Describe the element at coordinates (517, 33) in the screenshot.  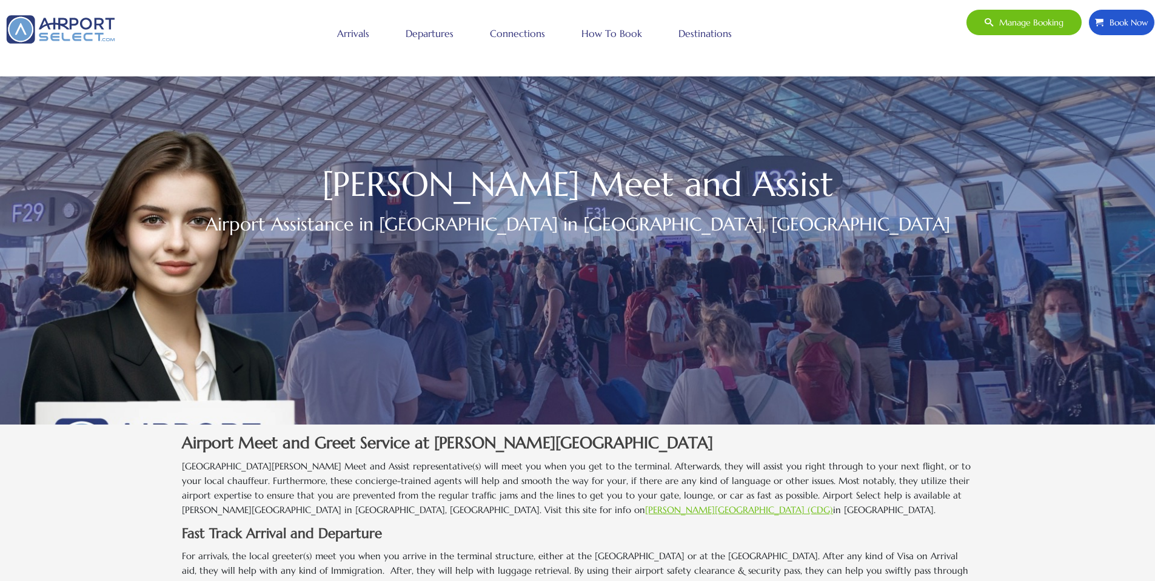
I see `a: Connections` at that location.